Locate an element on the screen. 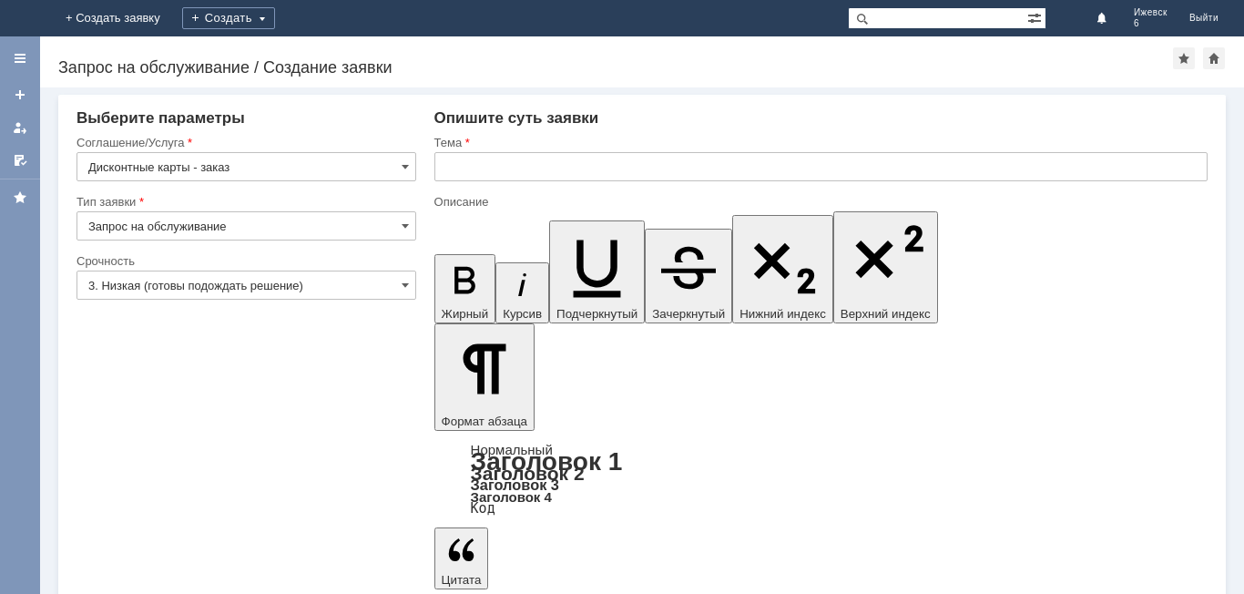  span: Расширенный поиск is located at coordinates (1036, 16).